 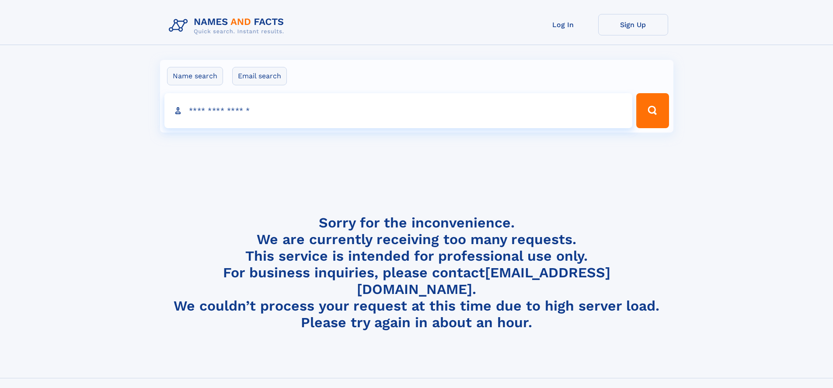 What do you see at coordinates (652, 111) in the screenshot?
I see `button: Search Button` at bounding box center [652, 111].